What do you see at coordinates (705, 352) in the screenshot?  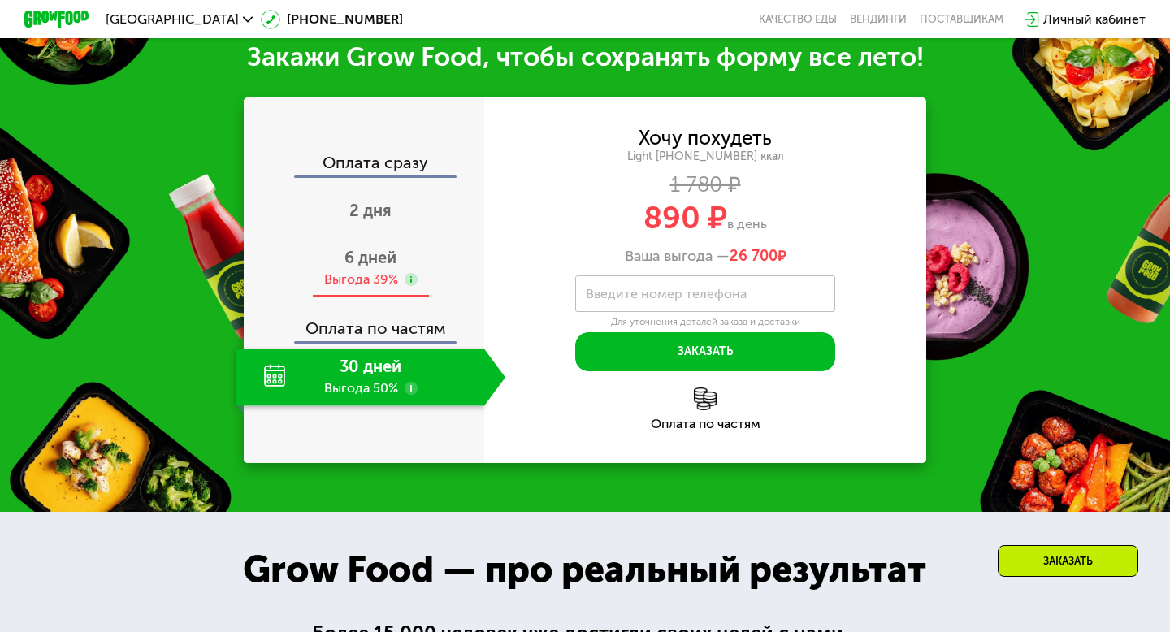 I see `button: Заказать` at bounding box center [705, 352].